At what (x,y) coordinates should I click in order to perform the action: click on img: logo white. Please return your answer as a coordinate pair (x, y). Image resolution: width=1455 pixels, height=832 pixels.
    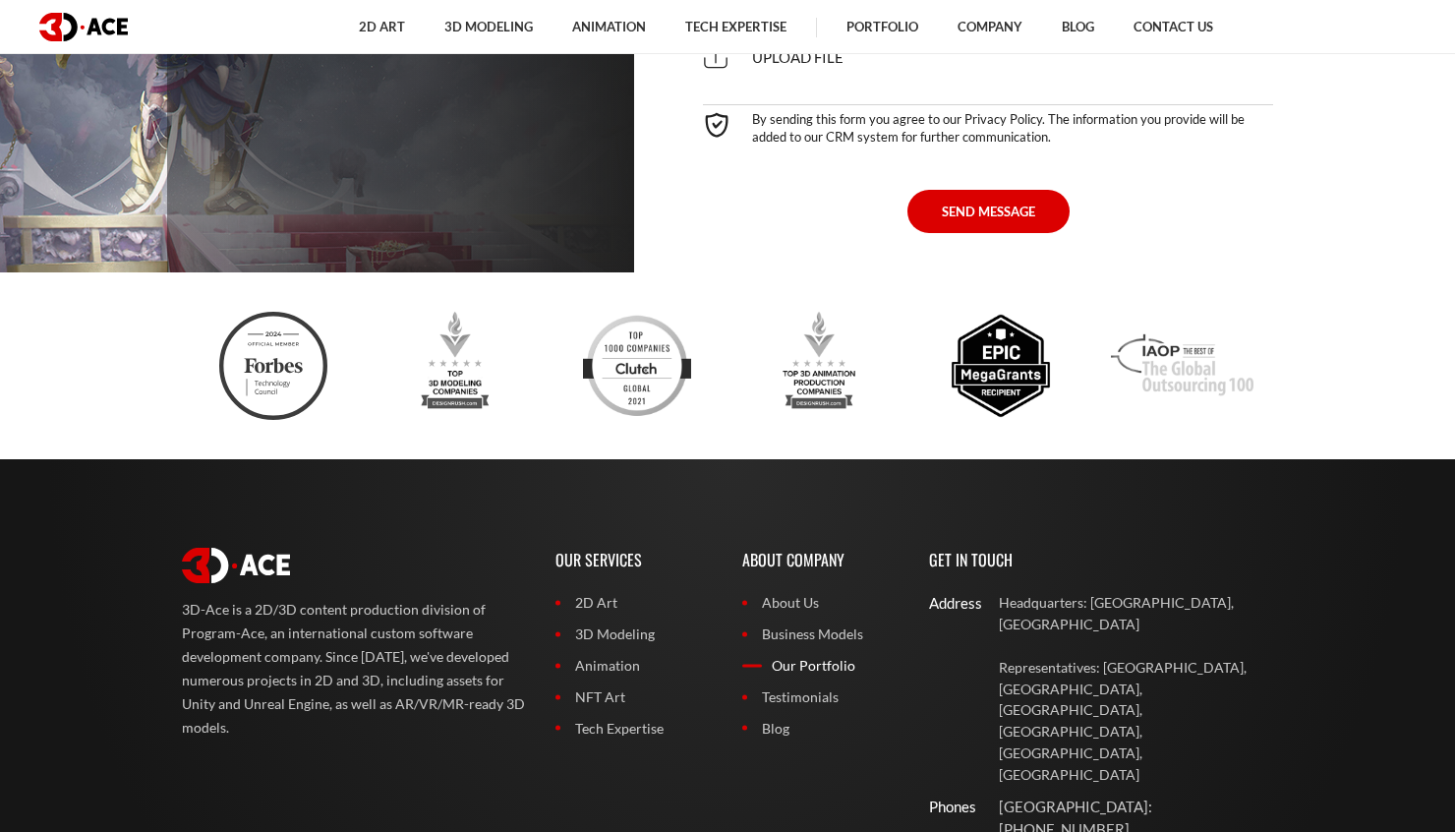
    Looking at the image, I should click on (236, 565).